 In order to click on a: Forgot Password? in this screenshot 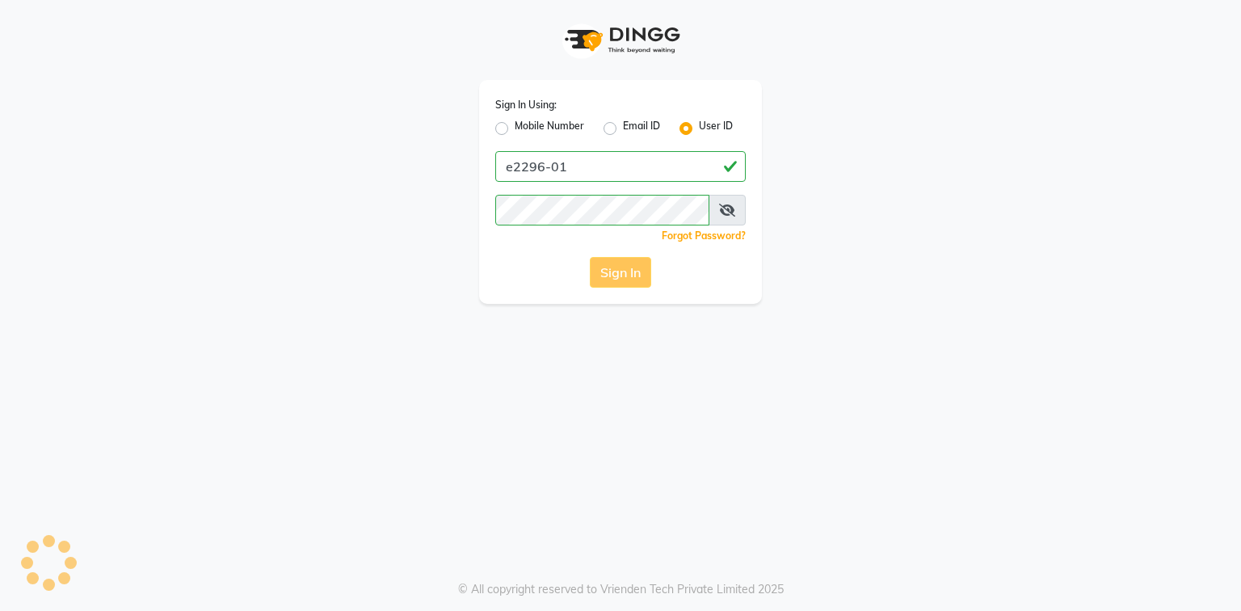, I will do `click(704, 235)`.